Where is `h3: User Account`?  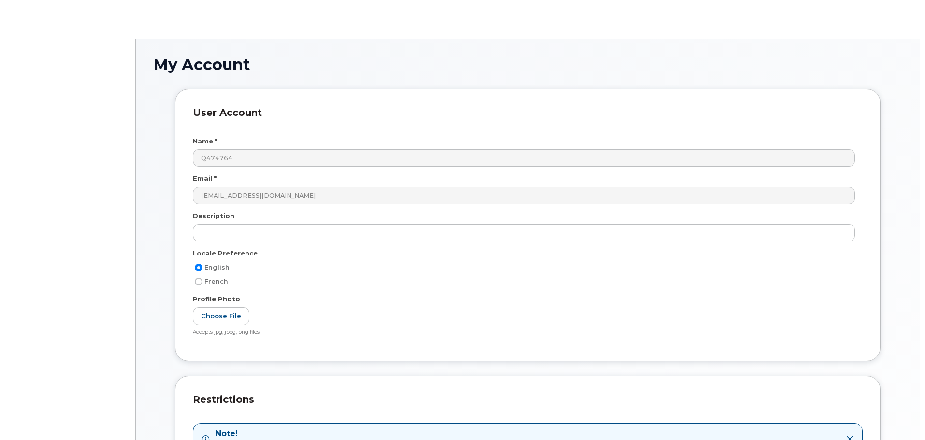 h3: User Account is located at coordinates (528, 117).